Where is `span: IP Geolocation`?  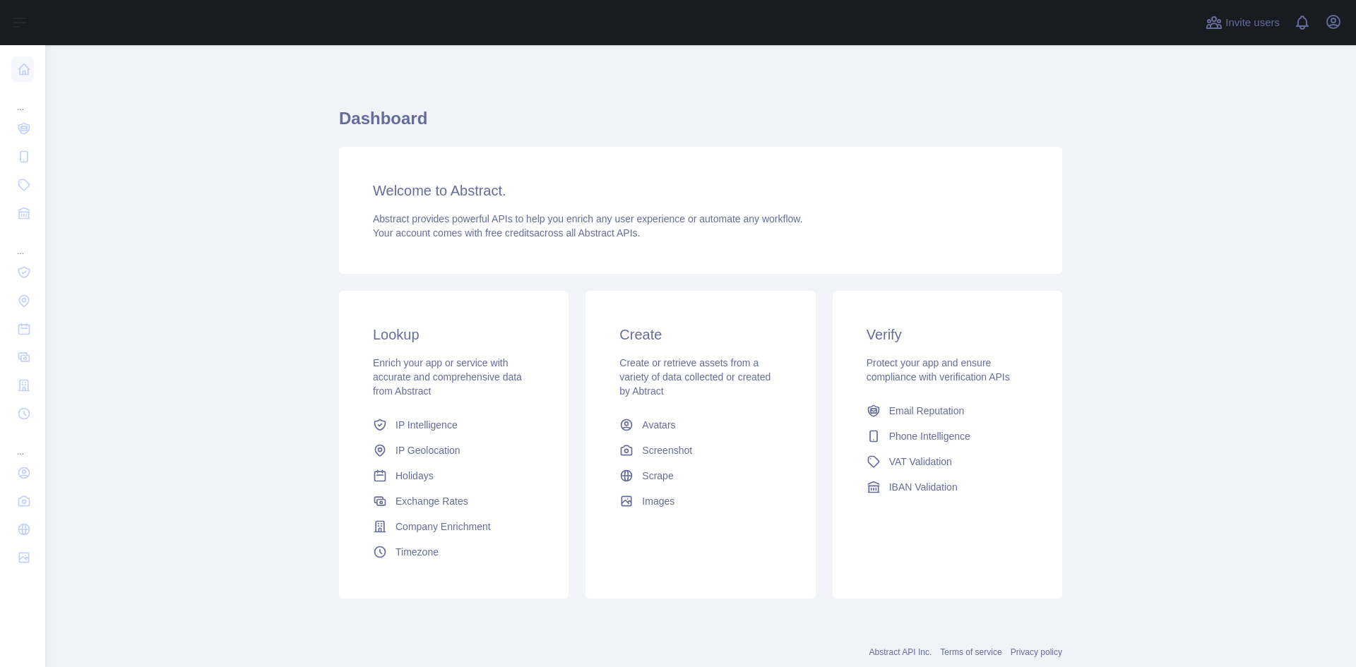
span: IP Geolocation is located at coordinates (428, 450).